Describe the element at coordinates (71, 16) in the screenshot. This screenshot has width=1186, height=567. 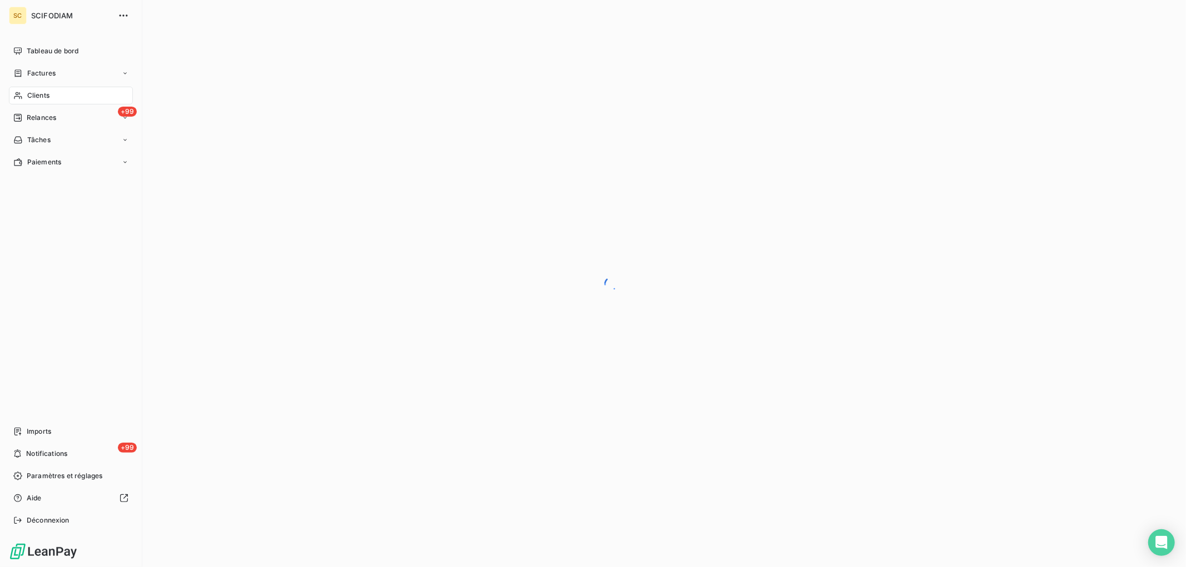
I see `span: SCIFODIAM` at that location.